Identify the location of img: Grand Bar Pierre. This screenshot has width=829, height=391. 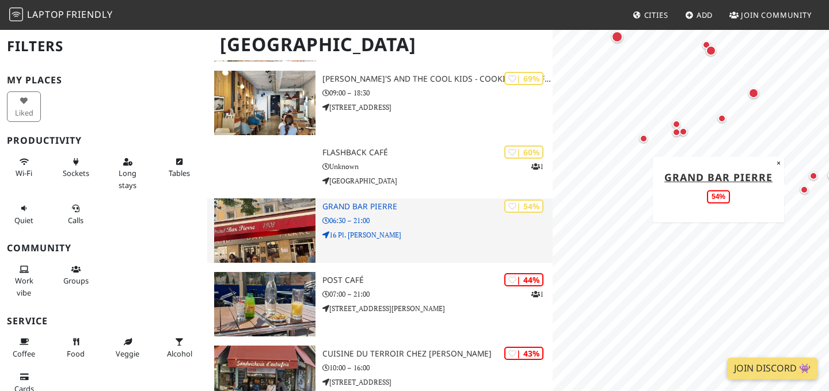
(265, 231).